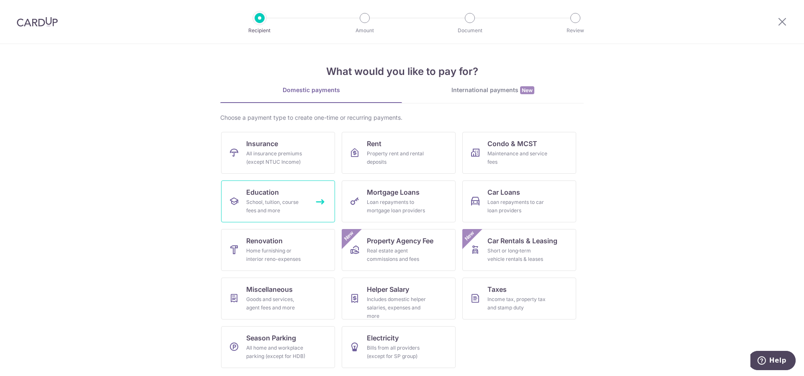 Image resolution: width=804 pixels, height=376 pixels. What do you see at coordinates (399, 299) in the screenshot?
I see `a: Helper SalaryIncludes domestic helper salaries, expenses and more` at bounding box center [399, 299].